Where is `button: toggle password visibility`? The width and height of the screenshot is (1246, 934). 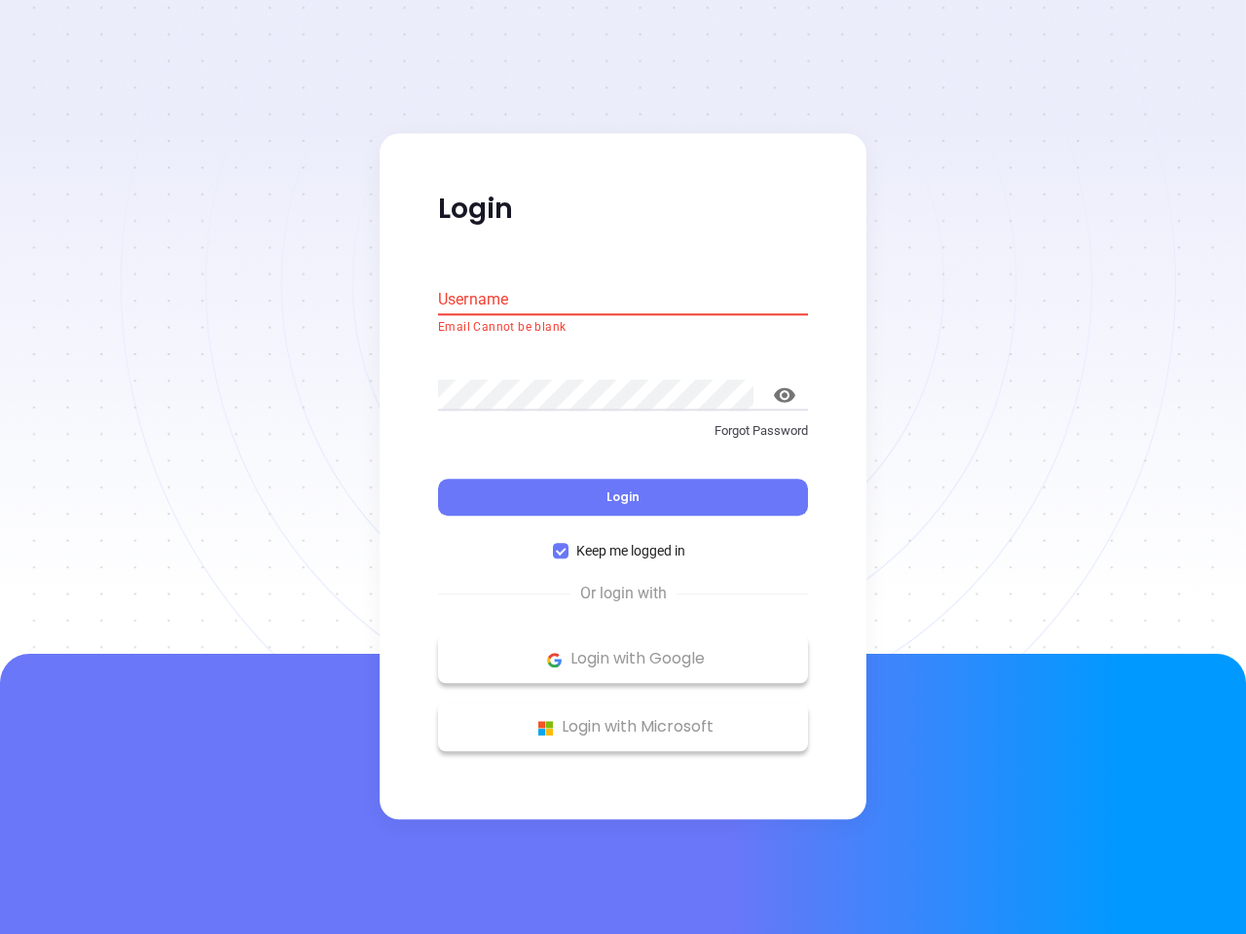
button: toggle password visibility is located at coordinates (785, 395).